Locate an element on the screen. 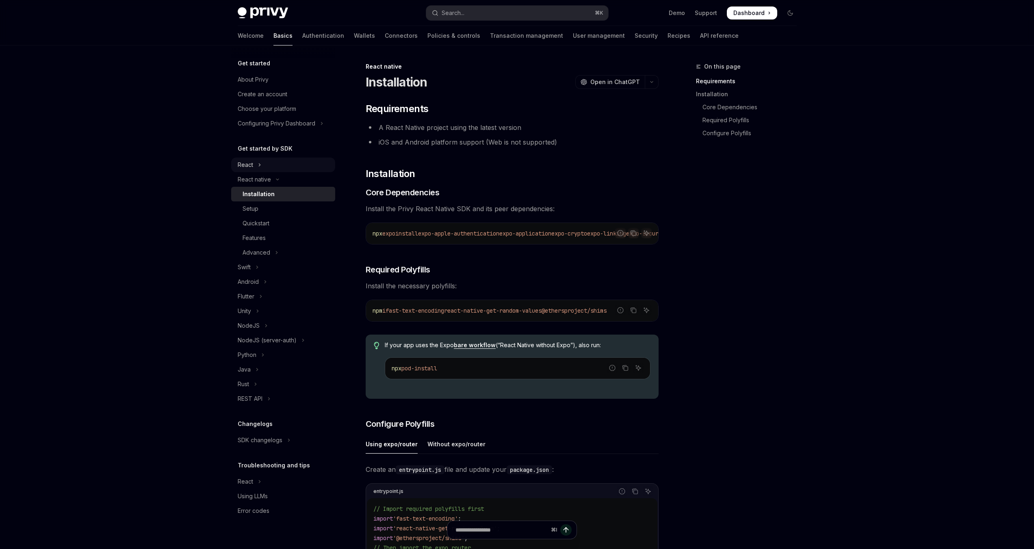 The height and width of the screenshot is (549, 1034). div: Features is located at coordinates (254, 238).